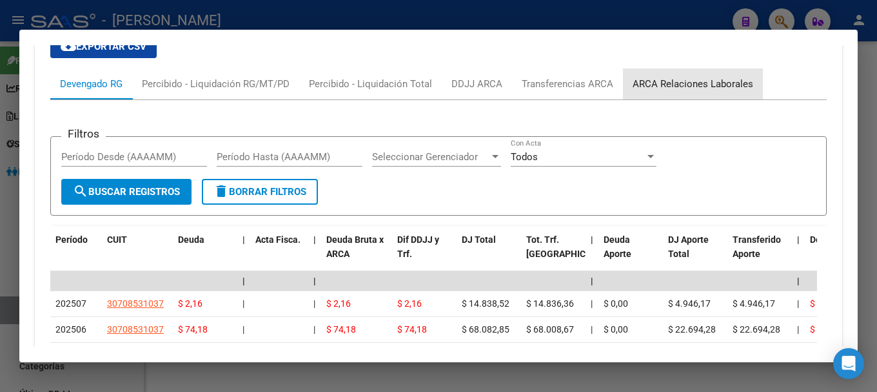 This screenshot has height=392, width=877. What do you see at coordinates (418, 246) in the screenshot?
I see `span: Dif DDJJ y Trf.` at bounding box center [418, 246].